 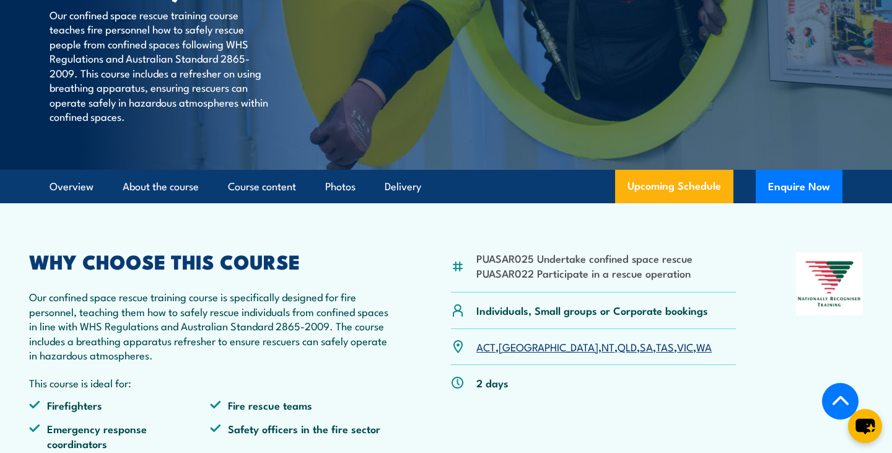 What do you see at coordinates (340, 187) in the screenshot?
I see `a: Photos` at bounding box center [340, 187].